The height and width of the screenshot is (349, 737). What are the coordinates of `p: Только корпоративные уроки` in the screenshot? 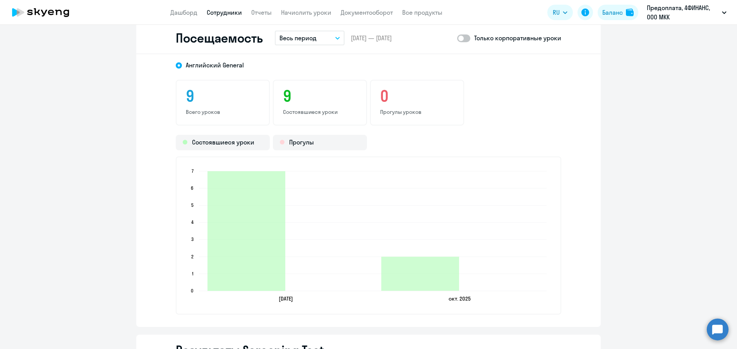 It's located at (517, 38).